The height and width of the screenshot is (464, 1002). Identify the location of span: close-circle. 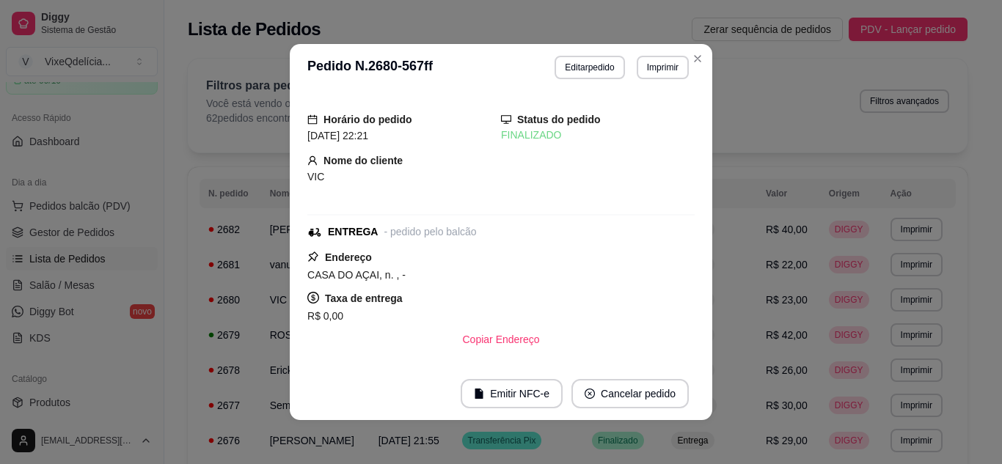
(590, 394).